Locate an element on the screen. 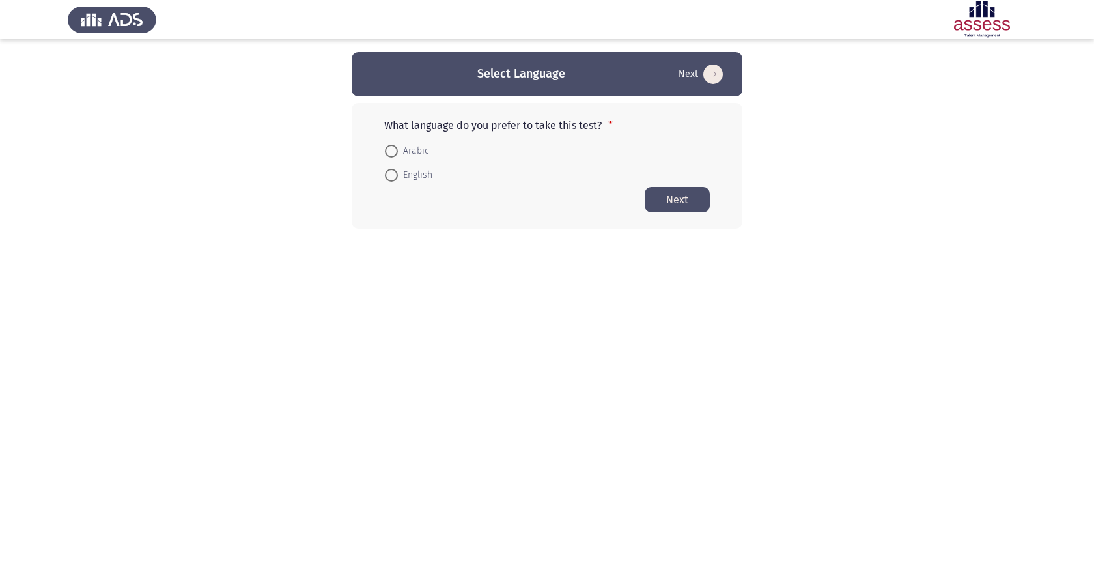 The image size is (1094, 574). span: Arabic is located at coordinates (414, 151).